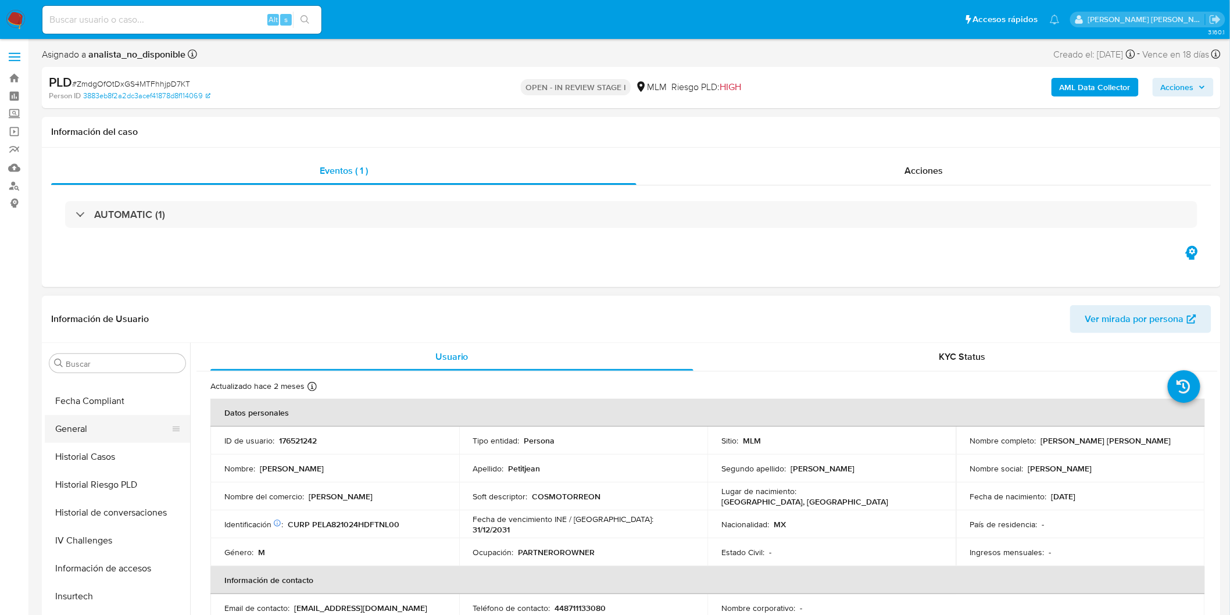  I want to click on button: AML Data Collector, so click(1095, 87).